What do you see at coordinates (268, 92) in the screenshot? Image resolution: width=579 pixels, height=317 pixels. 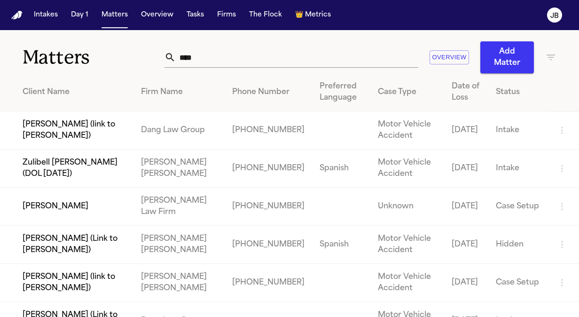 I see `div: Phone Number` at bounding box center [268, 92].